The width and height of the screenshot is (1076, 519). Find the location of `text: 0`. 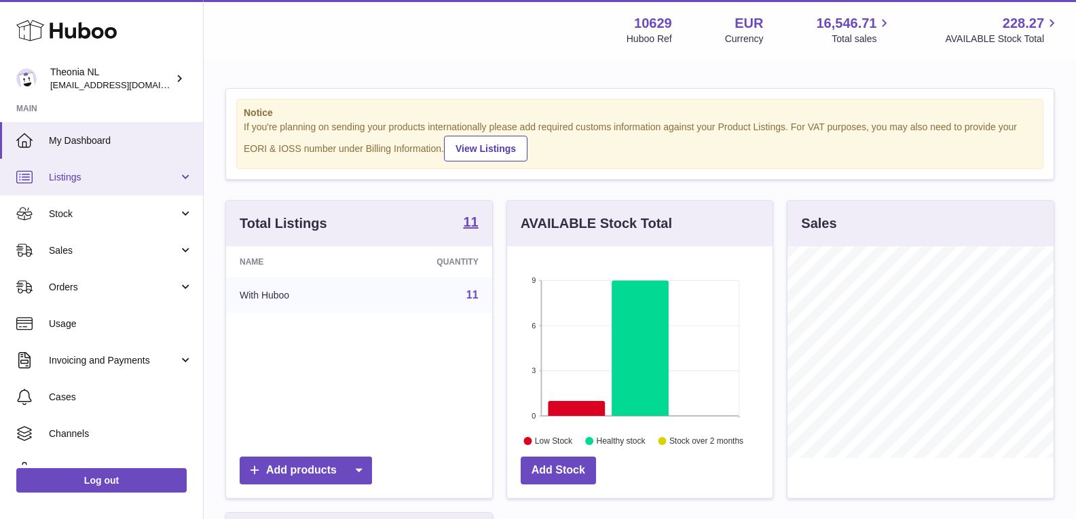

text: 0 is located at coordinates (534, 416).